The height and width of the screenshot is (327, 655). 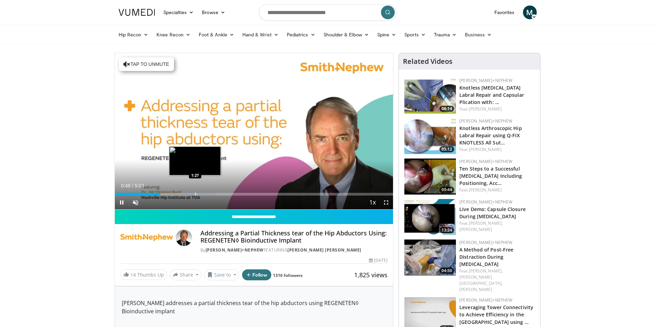 What do you see at coordinates (430, 136) in the screenshot?
I see `img: 2815a48e-8d1b-462f-bcb9-c1506bbb46b9.150x105_q85_crop-smart_upscale.jpg` at bounding box center [430, 136].